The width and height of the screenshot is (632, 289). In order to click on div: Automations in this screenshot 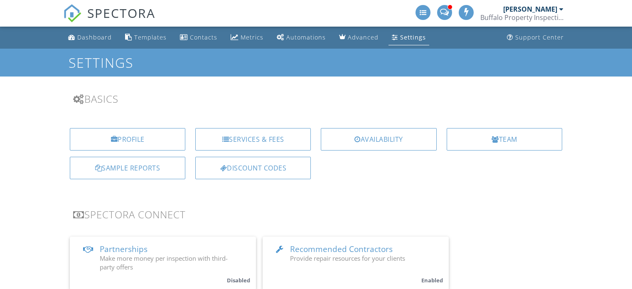, I will do `click(306, 37)`.